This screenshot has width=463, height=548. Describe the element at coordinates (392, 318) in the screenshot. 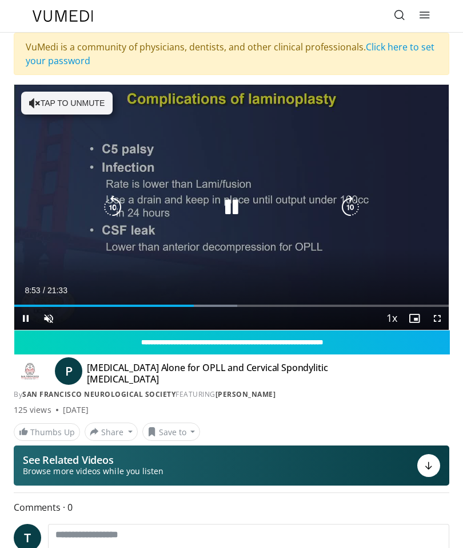

I see `button: Playback Rate` at that location.